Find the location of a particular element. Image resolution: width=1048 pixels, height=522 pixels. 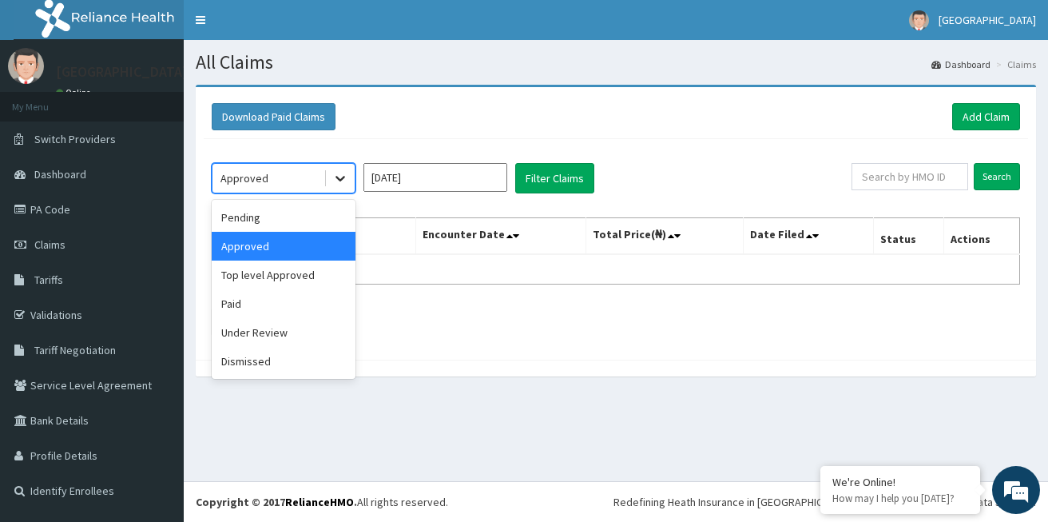

th: Actions is located at coordinates (981, 237).